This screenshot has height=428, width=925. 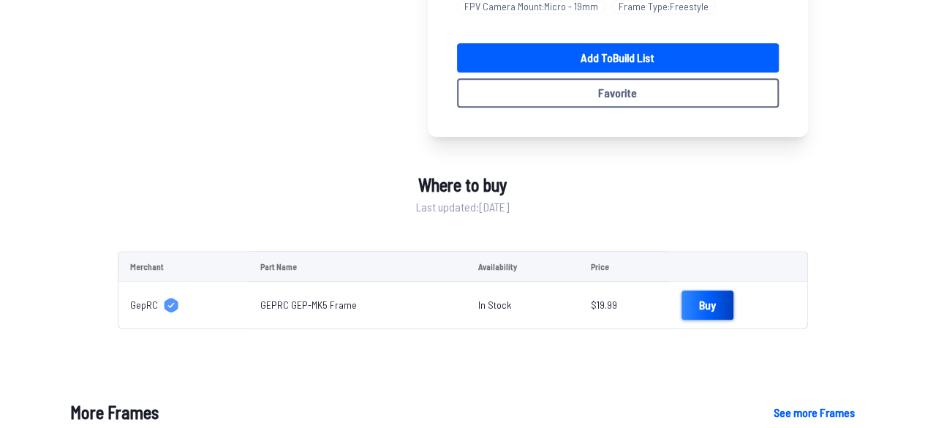 I want to click on h1: More Frames, so click(x=410, y=412).